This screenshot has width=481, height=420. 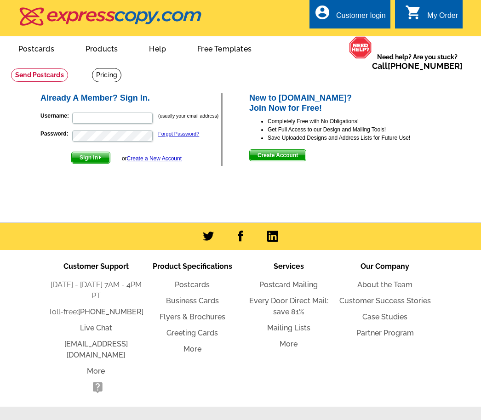 I want to click on i: account_circle, so click(x=322, y=12).